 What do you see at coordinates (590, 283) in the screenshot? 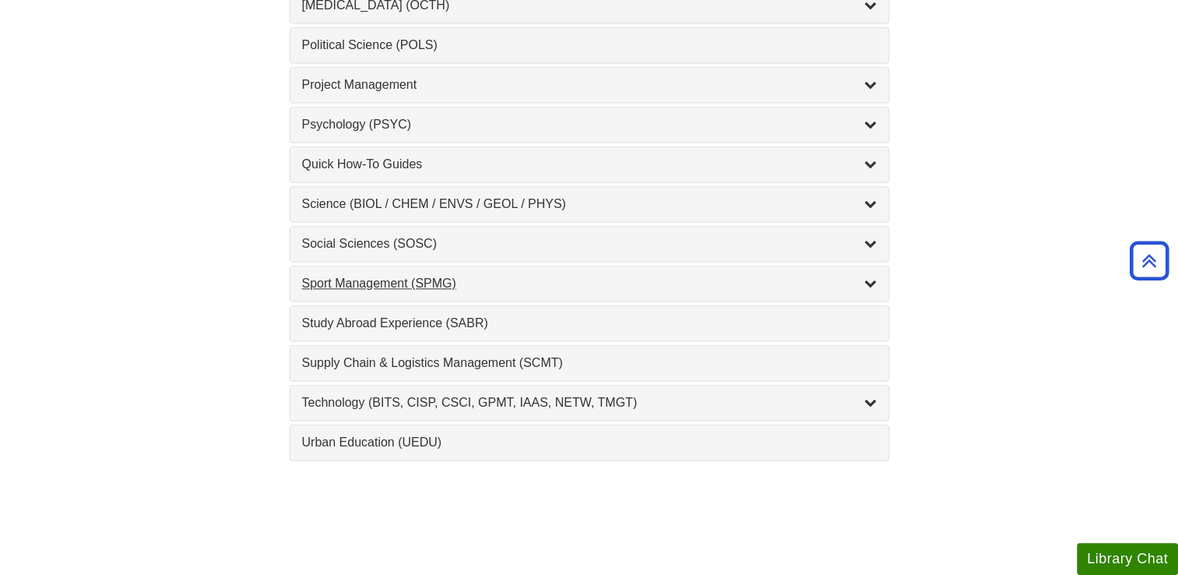
I see `a: Sport Management (SPMG)` at bounding box center [590, 283].